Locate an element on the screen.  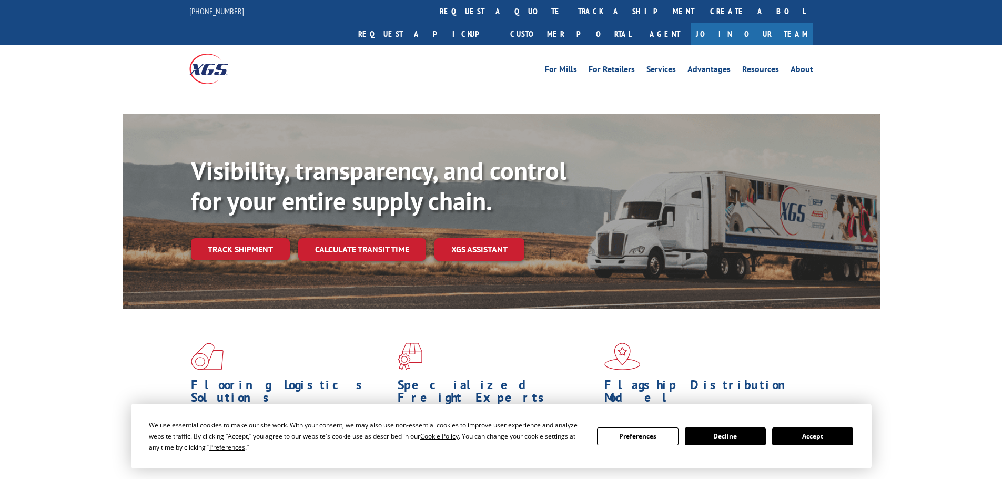
img: xgs-icon-focused-on-flooring-red is located at coordinates (410, 357).